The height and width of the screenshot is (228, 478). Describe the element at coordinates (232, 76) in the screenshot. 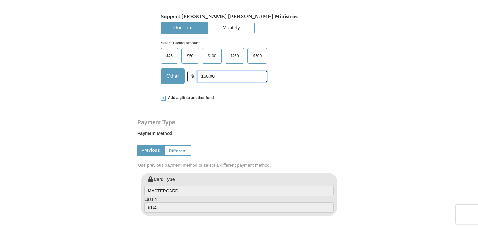

I see `input: Other Amount` at that location.